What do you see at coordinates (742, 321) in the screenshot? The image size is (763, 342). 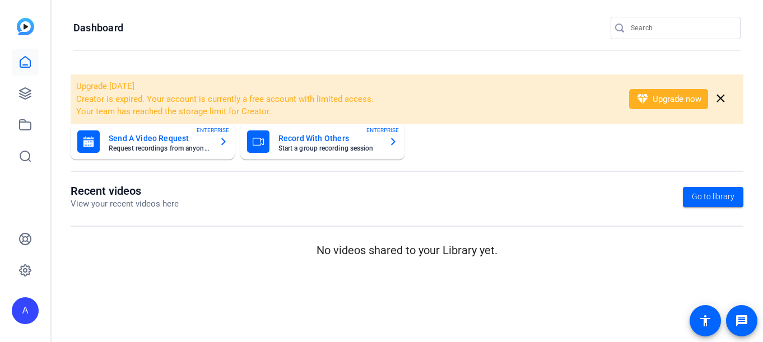 I see `mat-icon: message` at bounding box center [742, 321].